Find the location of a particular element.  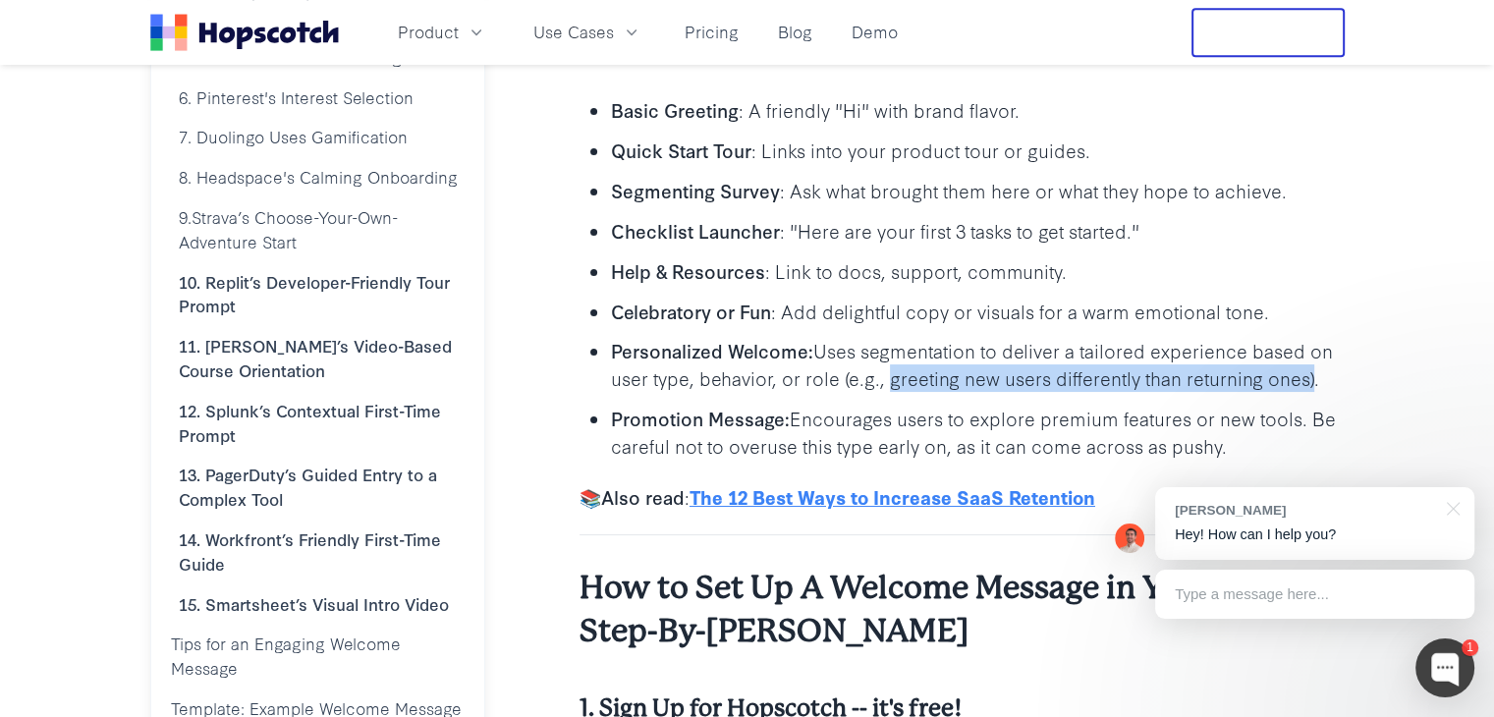

p: : A friendly "Hi" with brand flavor. is located at coordinates (978, 110).